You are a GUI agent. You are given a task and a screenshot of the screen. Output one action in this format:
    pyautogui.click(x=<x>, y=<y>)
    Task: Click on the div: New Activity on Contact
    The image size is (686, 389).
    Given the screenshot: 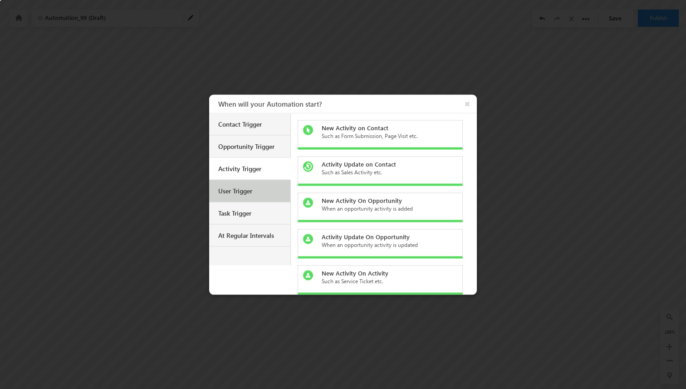 What is the action you would take?
    pyautogui.click(x=386, y=128)
    